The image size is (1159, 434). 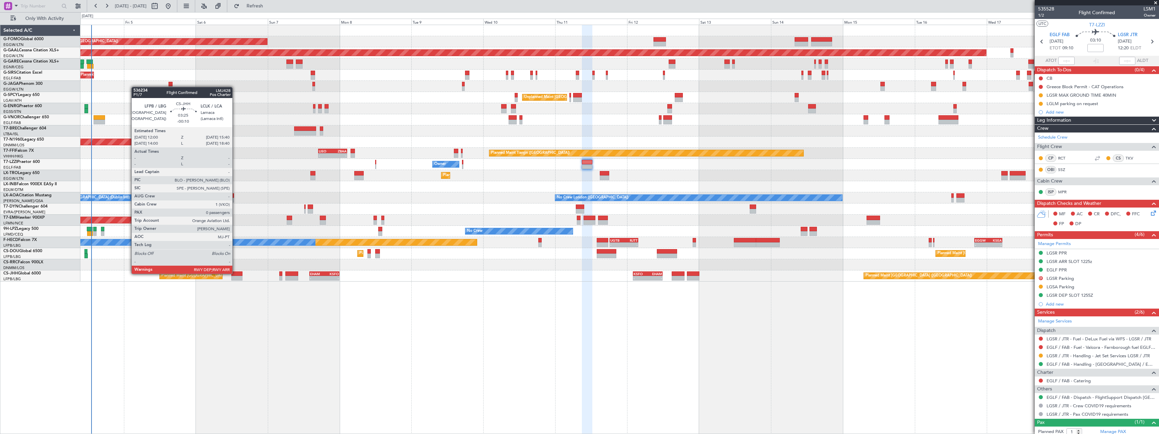 What do you see at coordinates (1051, 192) in the screenshot?
I see `div: ISP` at bounding box center [1051, 192].